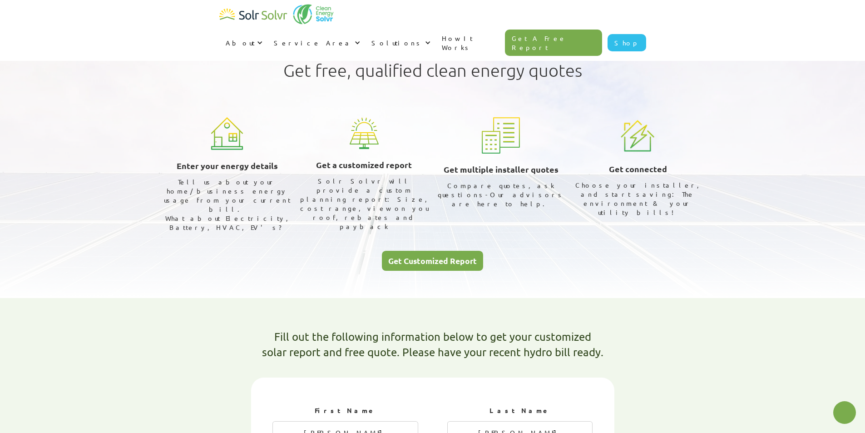  What do you see at coordinates (433, 344) in the screenshot?
I see `h1: Fill out the following information below to get your customized solar report and free quote. Plea...` at bounding box center [433, 344].